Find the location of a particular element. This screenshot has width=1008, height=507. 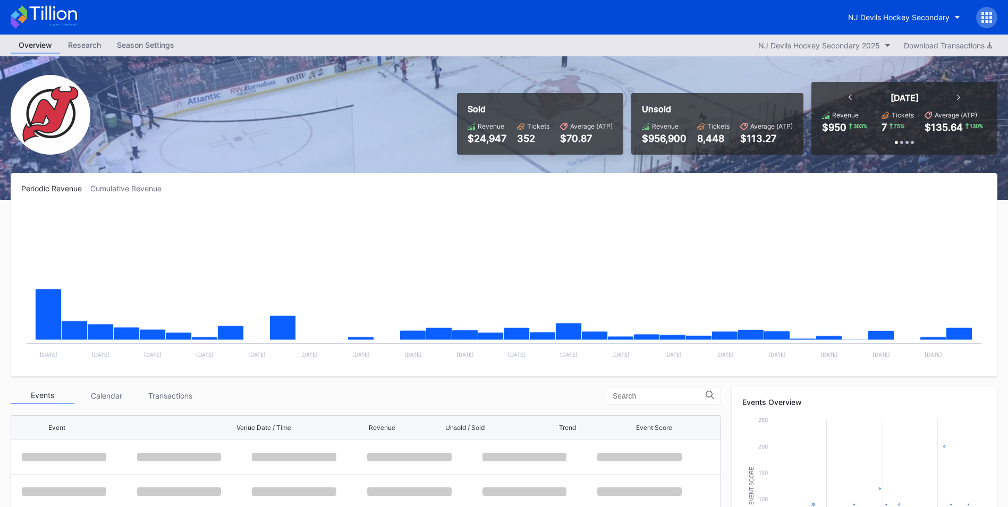

div: Transactions is located at coordinates (170, 395).